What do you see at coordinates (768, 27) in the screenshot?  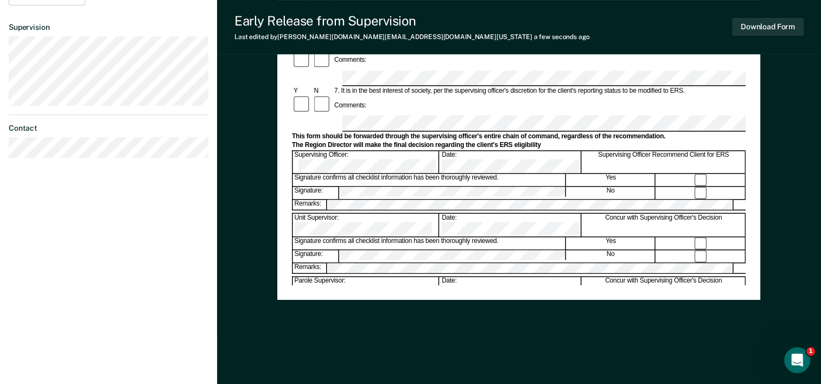 I see `button: Download Form` at bounding box center [768, 27].